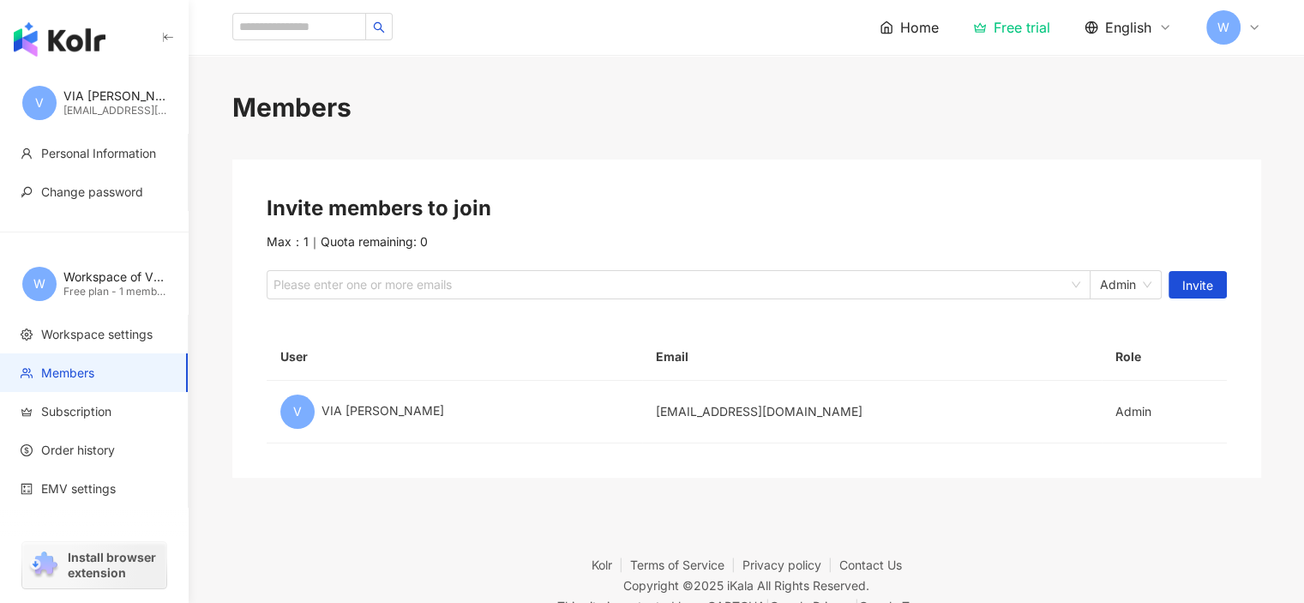 This screenshot has width=1304, height=603. I want to click on span: English, so click(1128, 27).